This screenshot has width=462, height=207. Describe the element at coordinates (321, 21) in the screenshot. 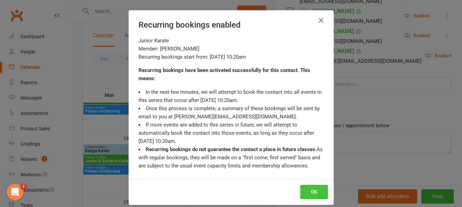

I see `button: Close` at that location.